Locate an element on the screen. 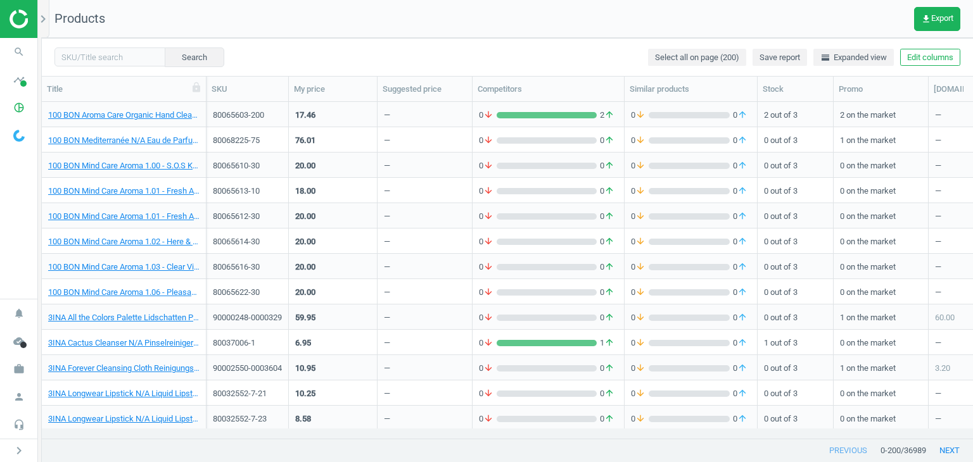 The image size is (973, 462). div: Stock is located at coordinates (795, 89).